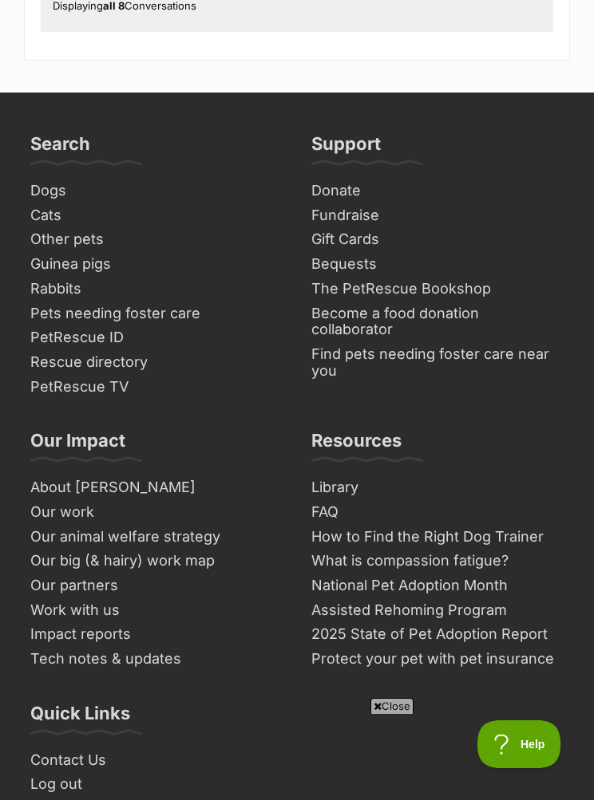 The height and width of the screenshot is (800, 594). What do you see at coordinates (156, 586) in the screenshot?
I see `a: Our partners` at bounding box center [156, 586].